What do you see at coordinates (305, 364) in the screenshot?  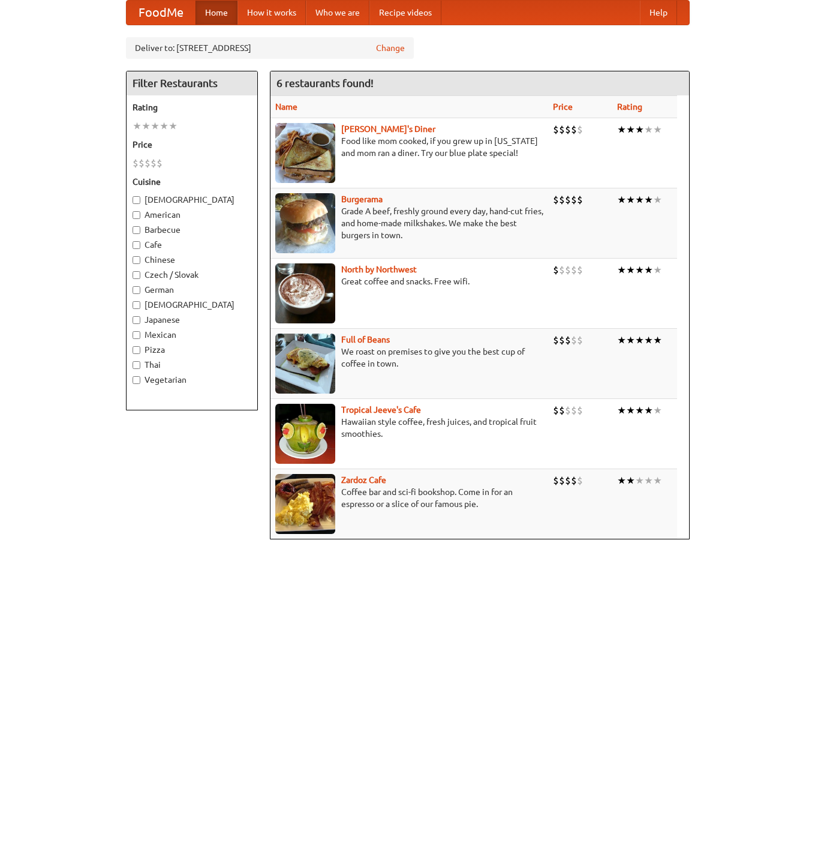 I see `img: beans.jpg` at bounding box center [305, 364].